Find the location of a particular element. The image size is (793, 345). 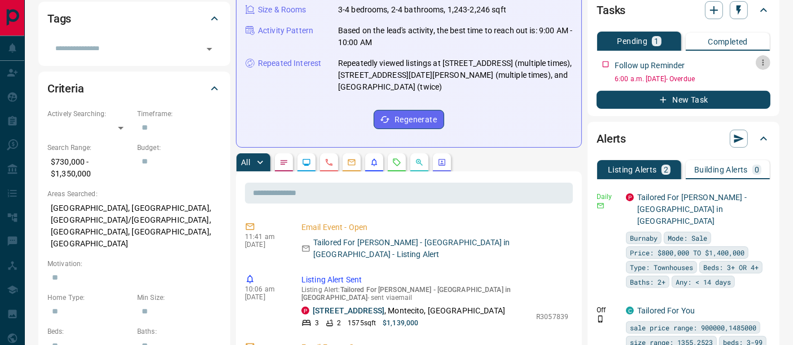

p: Listing Alerts is located at coordinates (632, 170).